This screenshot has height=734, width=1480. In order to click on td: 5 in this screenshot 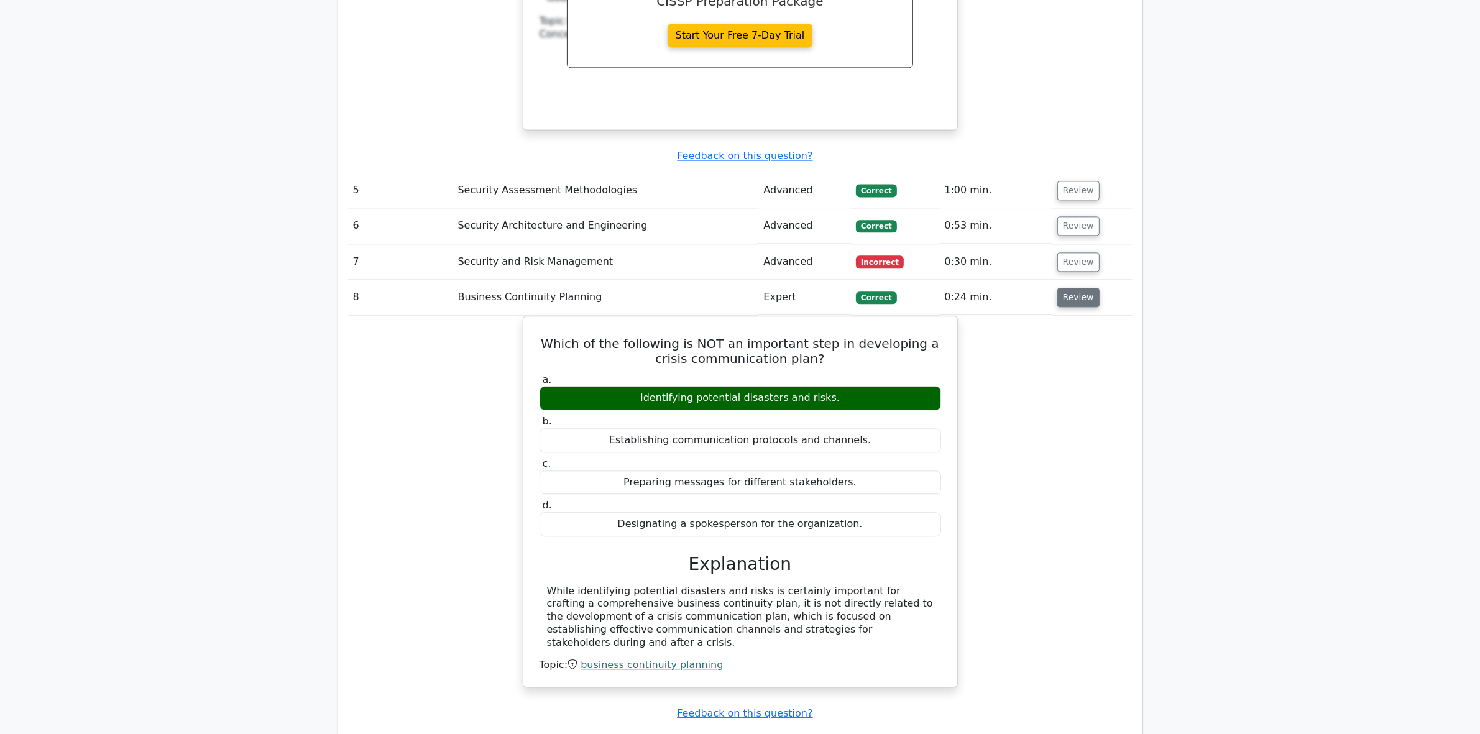, I will do `click(400, 190)`.